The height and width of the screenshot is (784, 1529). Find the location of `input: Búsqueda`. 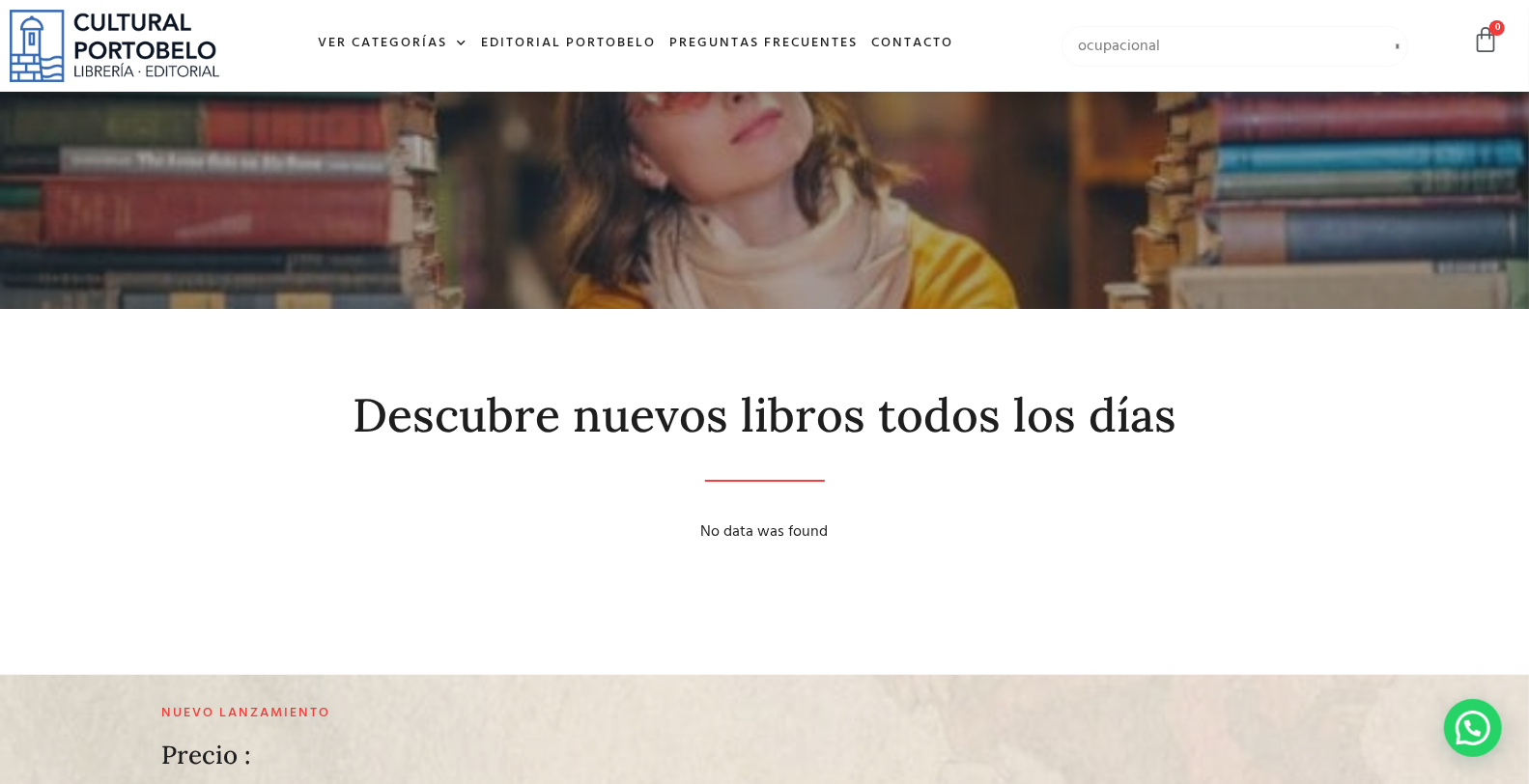

input: Búsqueda is located at coordinates (1235, 46).